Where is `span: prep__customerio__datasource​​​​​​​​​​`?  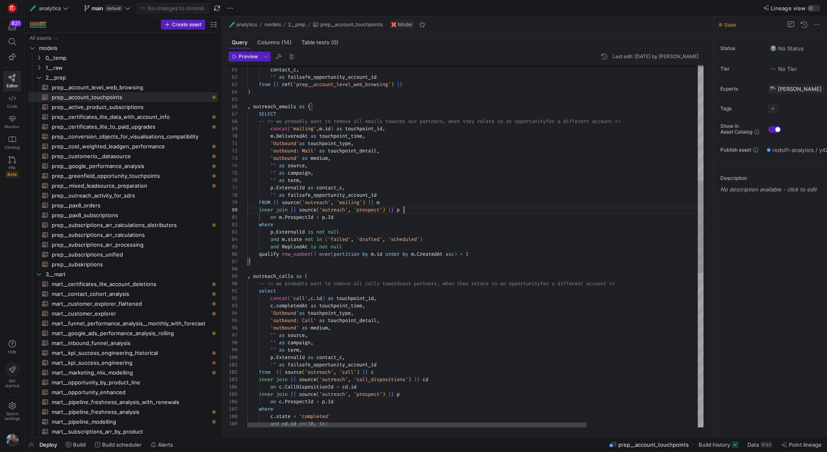
span: prep__customerio__datasource​​​​​​​​​​ is located at coordinates (130, 156).